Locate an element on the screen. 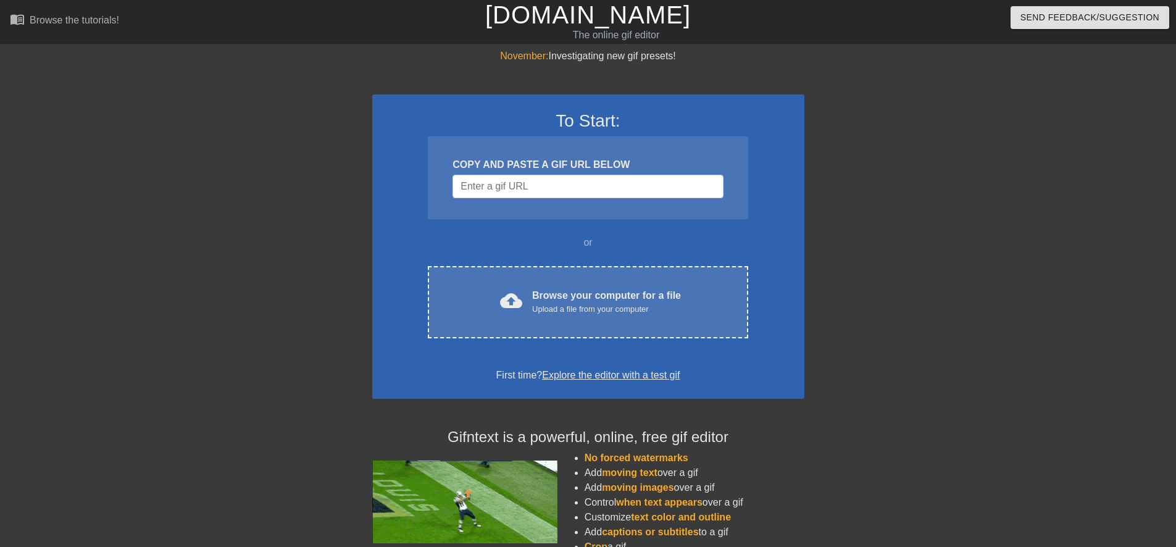 This screenshot has height=547, width=1176. span: cloud_upload is located at coordinates (511, 301).